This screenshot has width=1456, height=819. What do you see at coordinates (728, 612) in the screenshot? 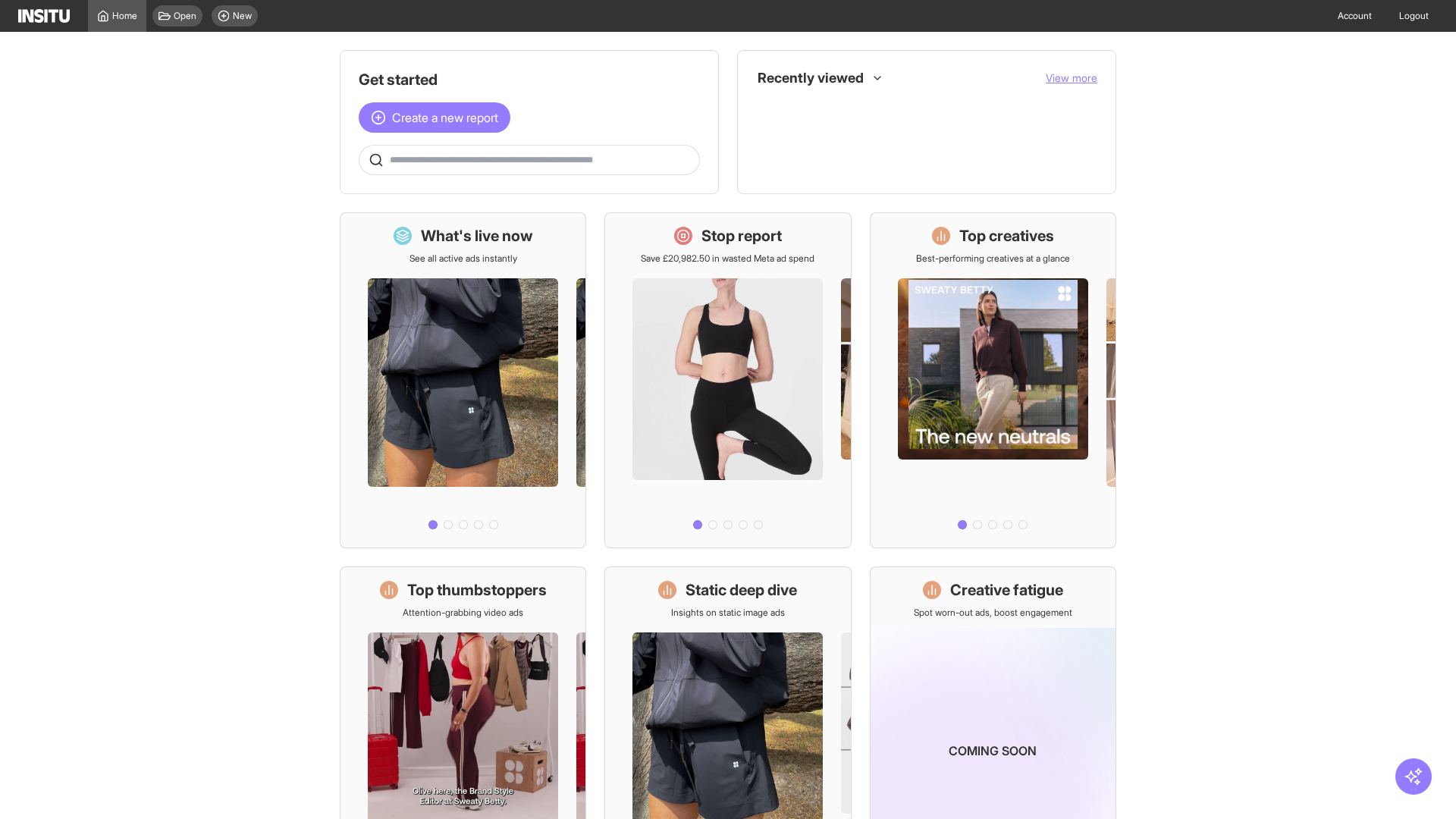
I see `p: Insights on static image ads` at bounding box center [728, 612].